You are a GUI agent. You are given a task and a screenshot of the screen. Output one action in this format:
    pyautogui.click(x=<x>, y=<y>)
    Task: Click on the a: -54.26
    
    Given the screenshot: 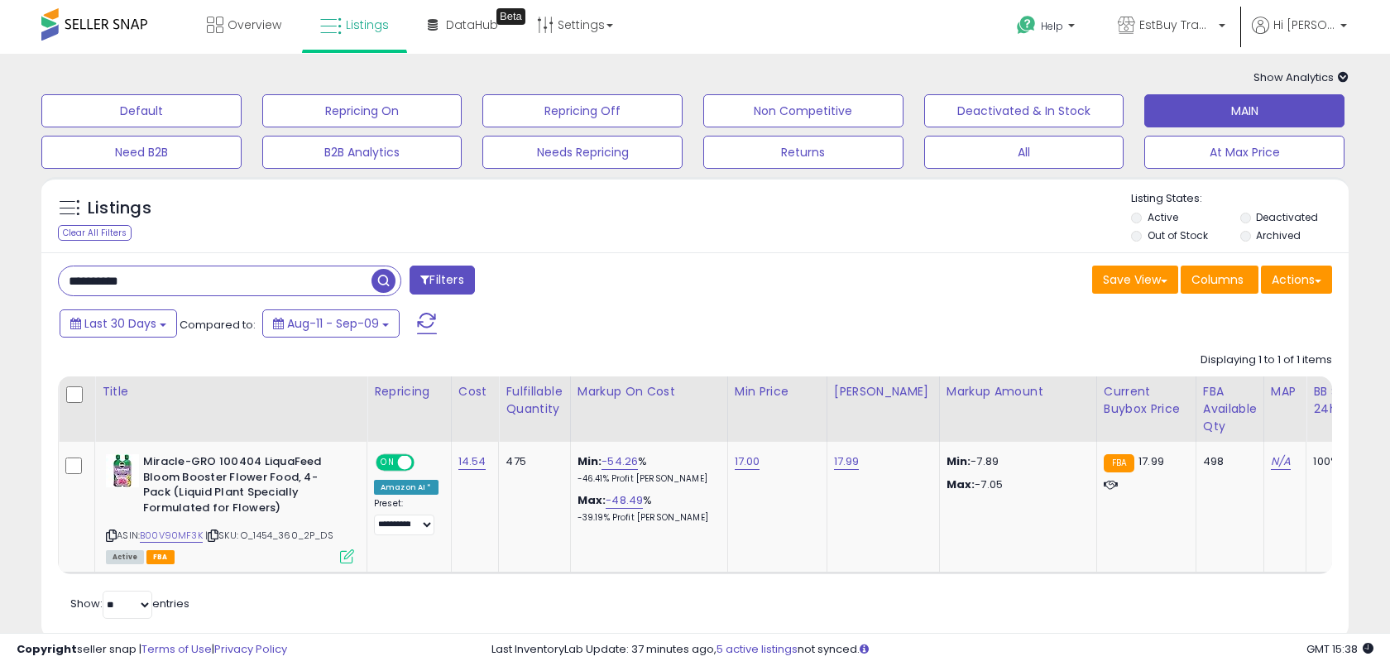 What is the action you would take?
    pyautogui.click(x=620, y=462)
    